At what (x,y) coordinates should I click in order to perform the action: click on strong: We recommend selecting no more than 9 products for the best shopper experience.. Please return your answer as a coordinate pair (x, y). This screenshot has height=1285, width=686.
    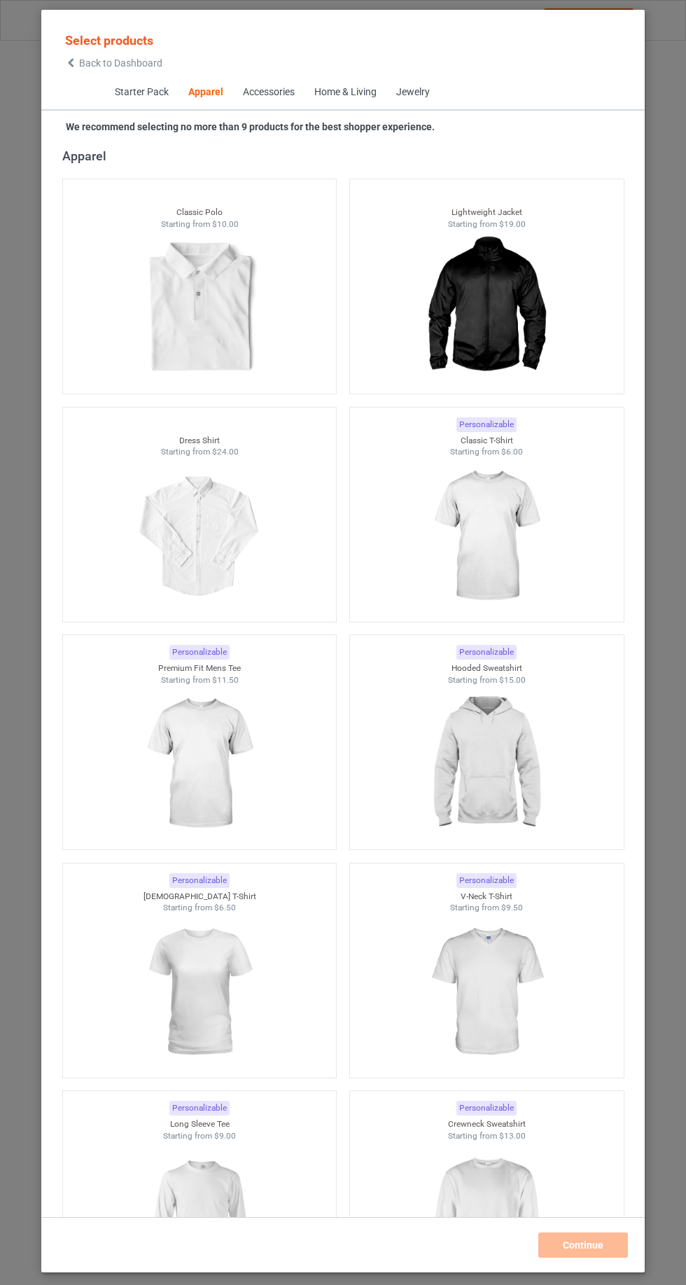
    Looking at the image, I should click on (250, 127).